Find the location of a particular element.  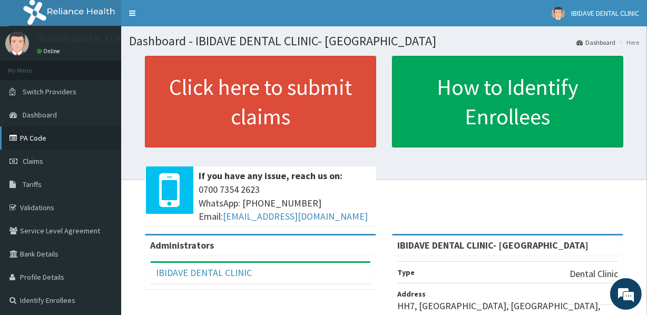

a: Online is located at coordinates (50, 51).